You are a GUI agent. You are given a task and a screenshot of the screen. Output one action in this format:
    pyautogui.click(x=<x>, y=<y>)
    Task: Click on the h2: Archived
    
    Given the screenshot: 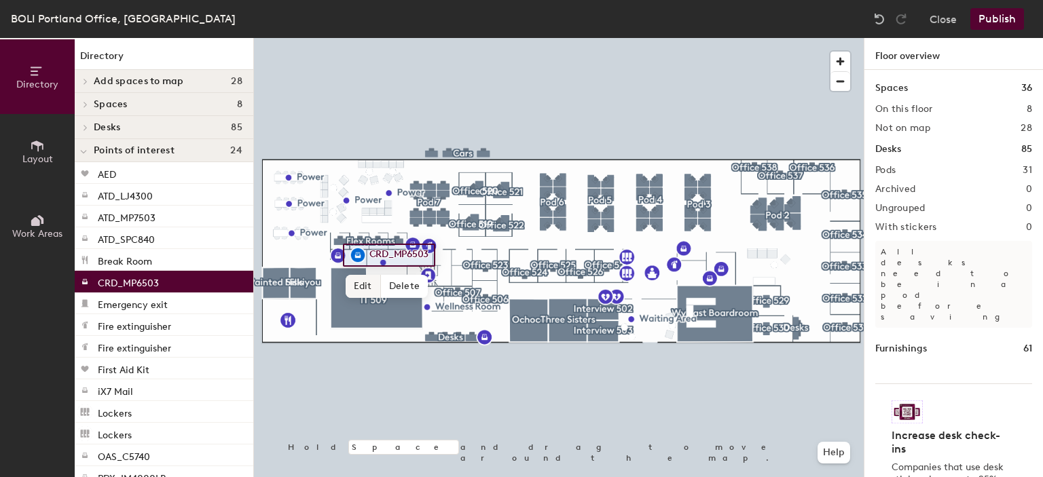 What is the action you would take?
    pyautogui.click(x=895, y=189)
    